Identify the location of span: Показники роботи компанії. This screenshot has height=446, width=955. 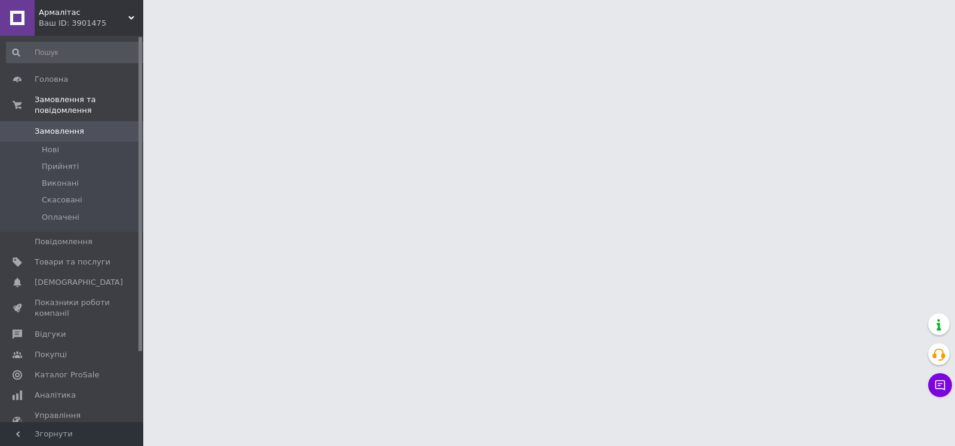
(72, 308).